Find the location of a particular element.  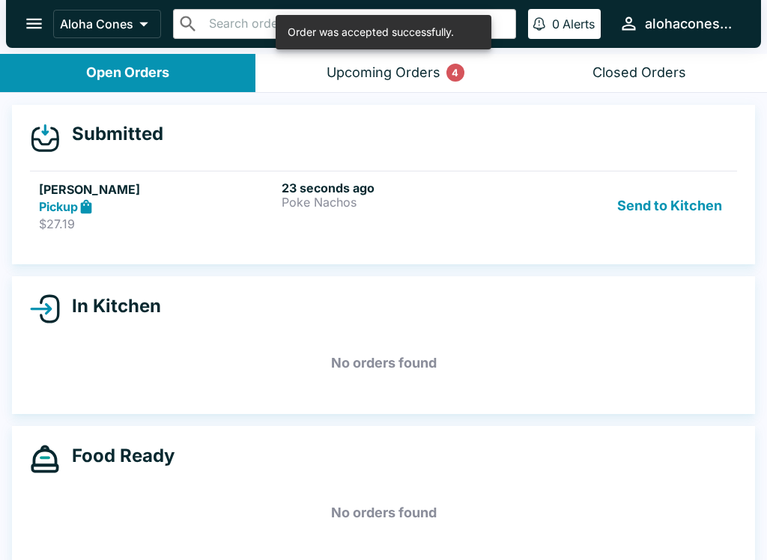

h6: 23 seconds ago is located at coordinates (400, 188).